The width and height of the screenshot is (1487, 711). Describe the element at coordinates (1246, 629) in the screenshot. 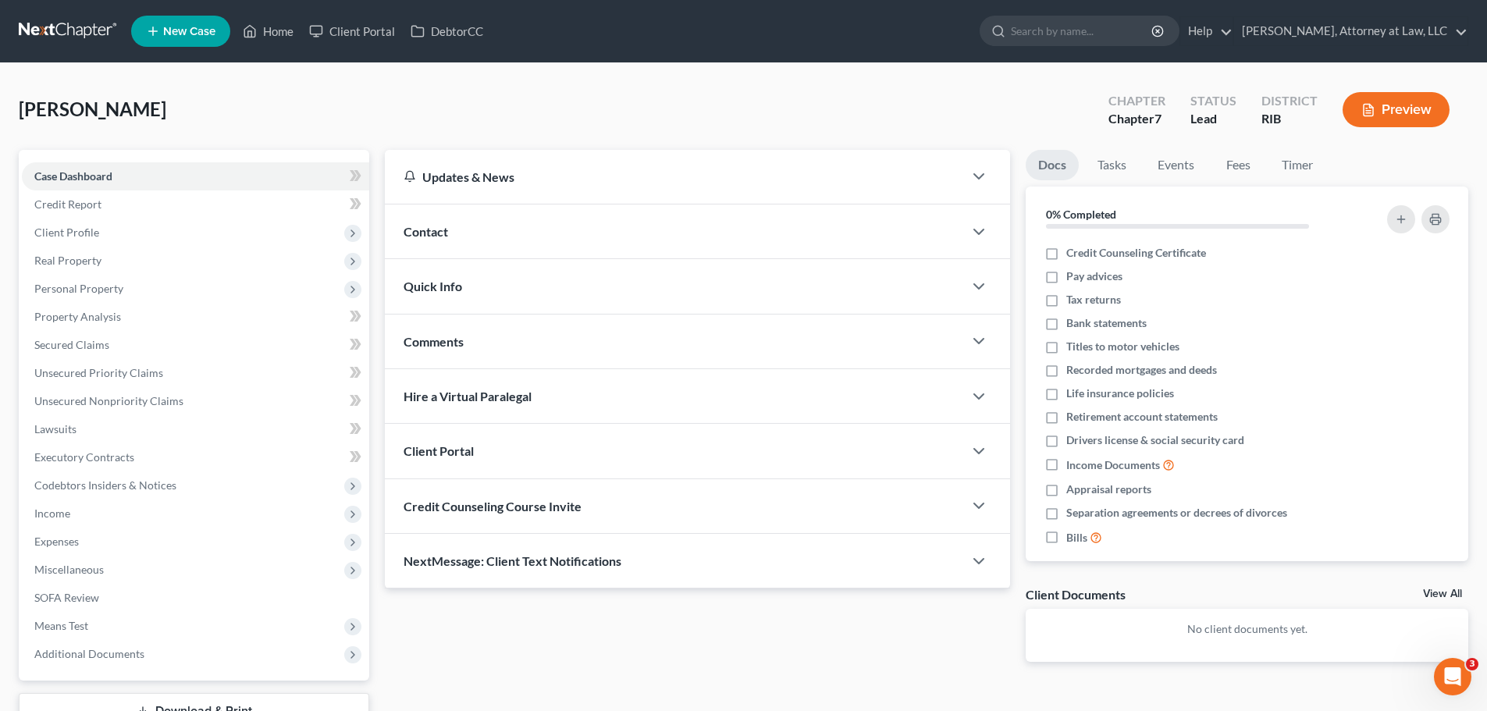

I see `p: No client documents yet.` at that location.